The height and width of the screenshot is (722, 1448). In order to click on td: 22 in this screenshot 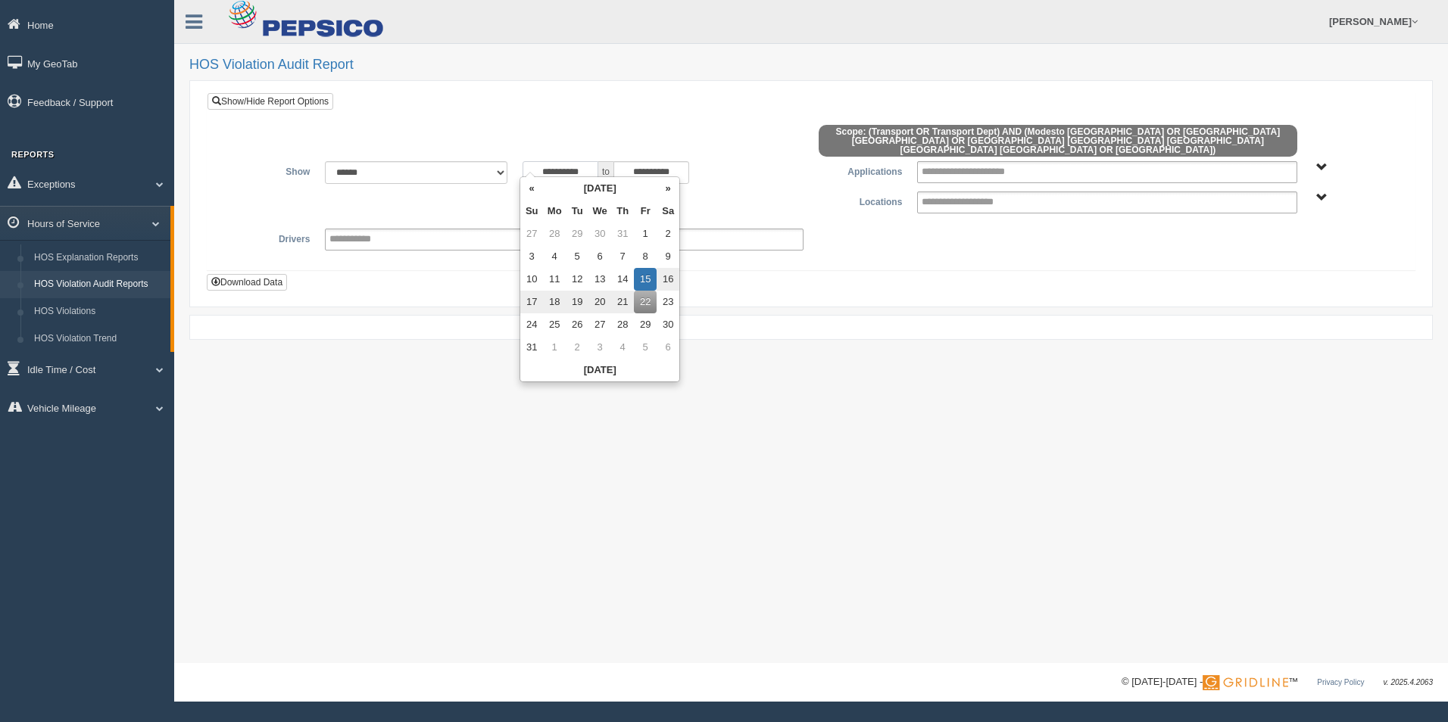, I will do `click(645, 302)`.